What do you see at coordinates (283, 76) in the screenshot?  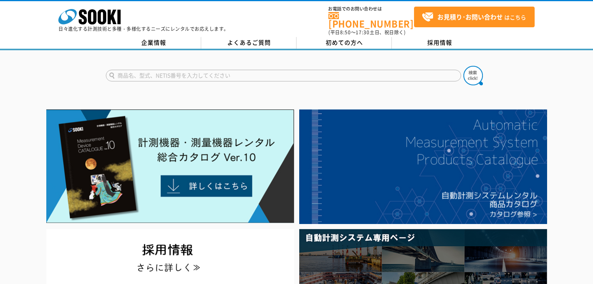 I see `input: 商品名、型式、NETIS番号を入力してください` at bounding box center [283, 76].